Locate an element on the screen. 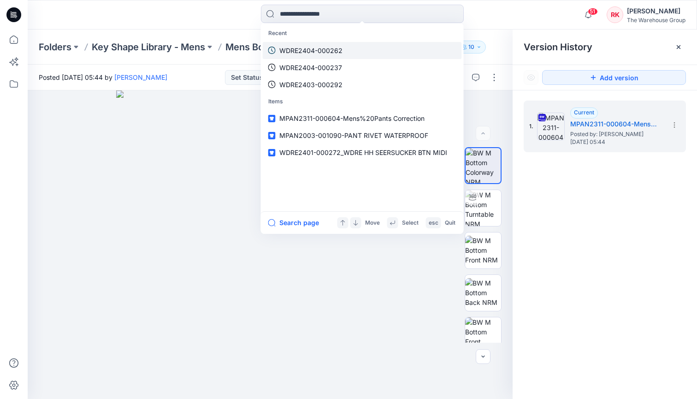  a: Key Shape Library - Mens is located at coordinates (148, 47).